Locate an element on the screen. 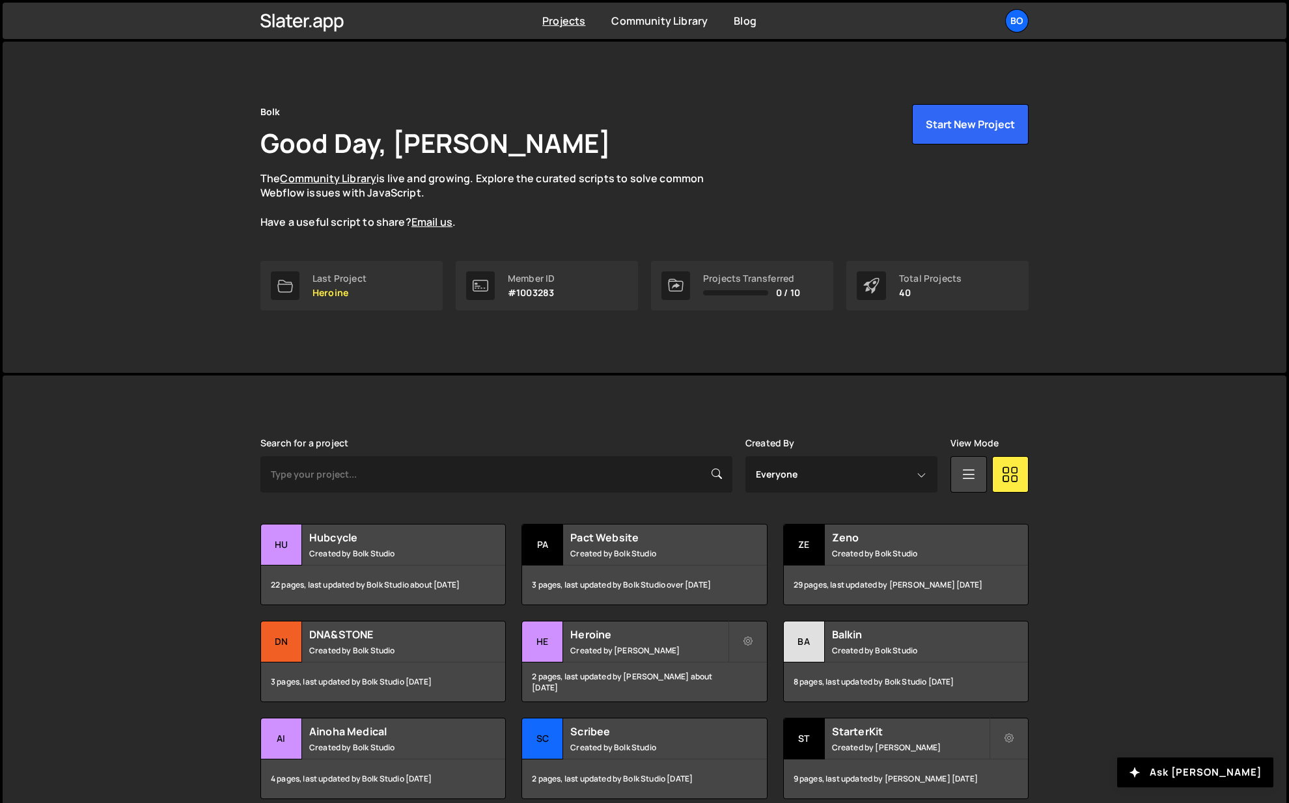 The width and height of the screenshot is (1289, 803). h2: Heroine is located at coordinates (648, 635).